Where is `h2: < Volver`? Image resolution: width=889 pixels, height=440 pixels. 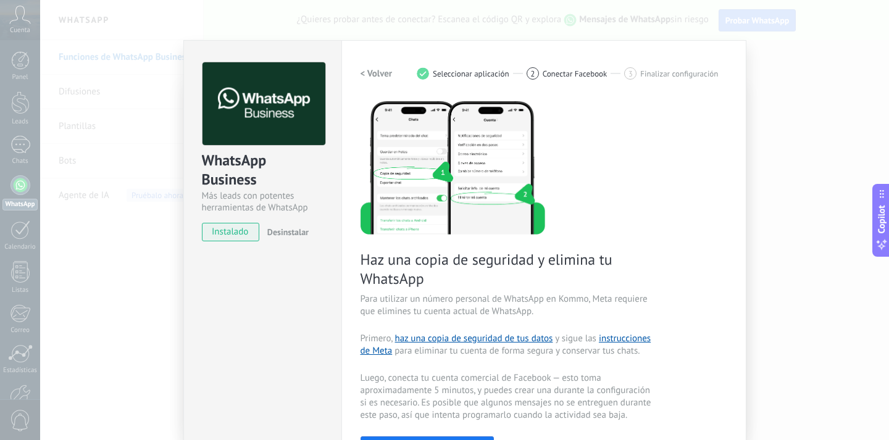
h2: < Volver is located at coordinates (377, 73).